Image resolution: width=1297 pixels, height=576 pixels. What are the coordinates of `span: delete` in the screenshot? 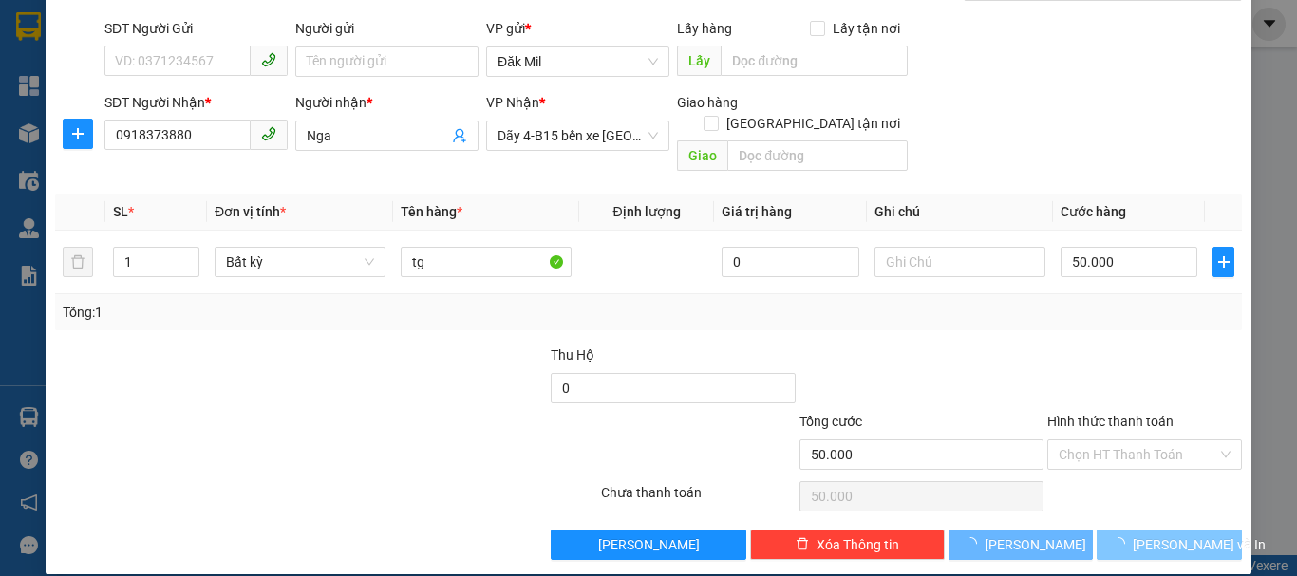 It's located at (802, 545).